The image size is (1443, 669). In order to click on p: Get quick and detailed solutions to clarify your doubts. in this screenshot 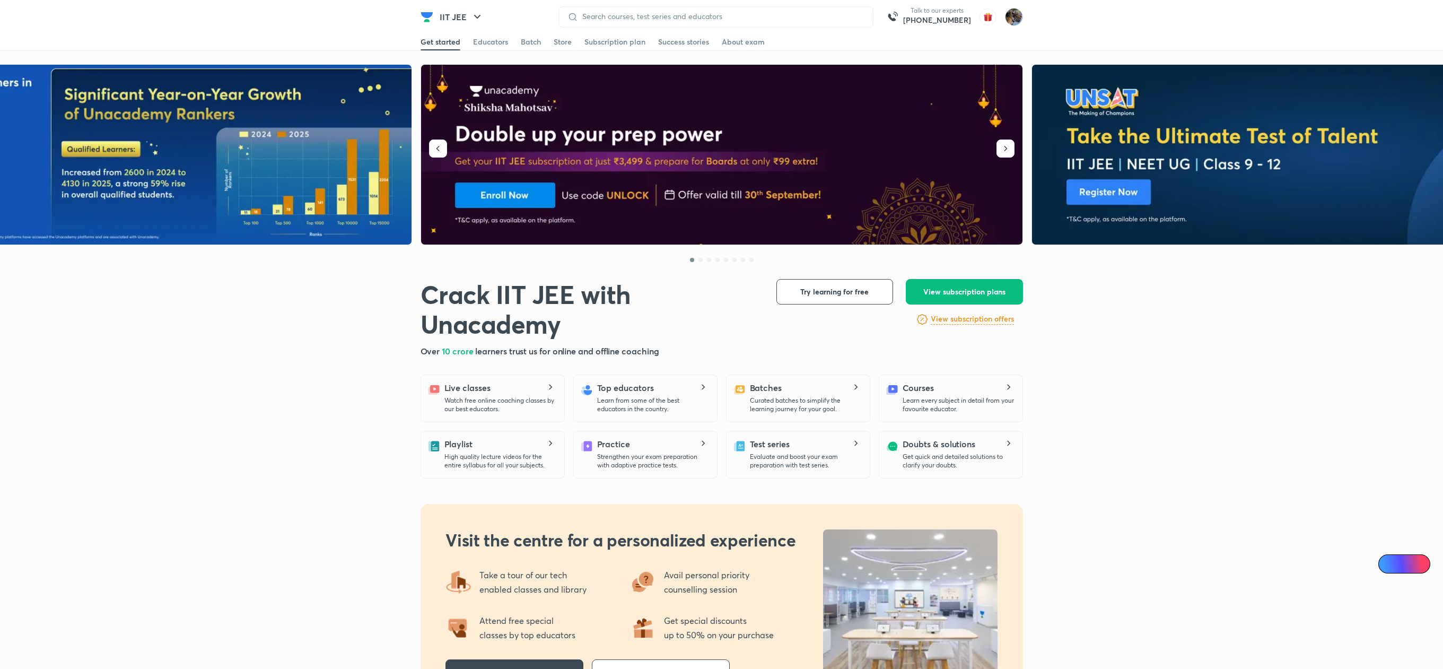, I will do `click(959, 461)`.